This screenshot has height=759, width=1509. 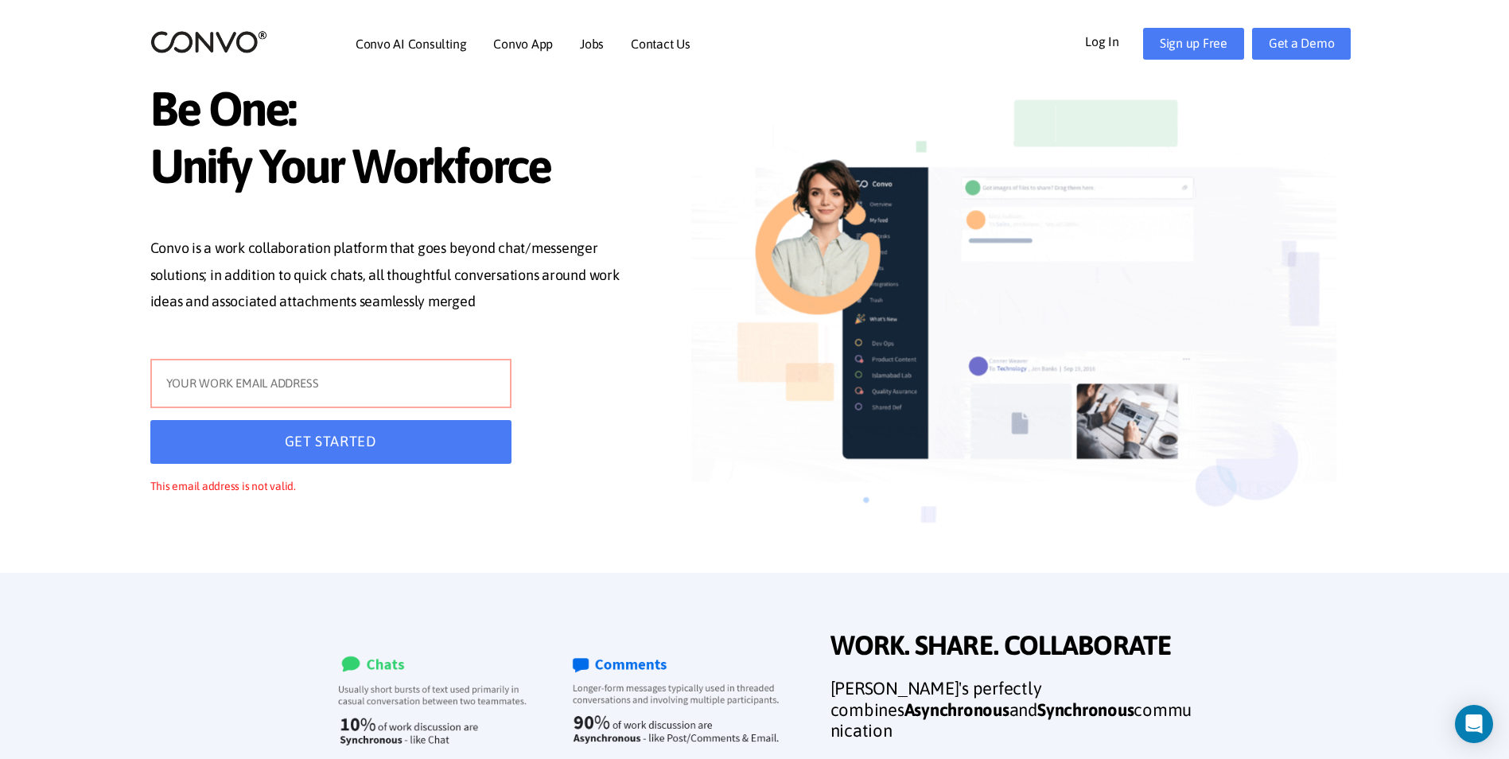 What do you see at coordinates (1113, 41) in the screenshot?
I see `a: Log In` at bounding box center [1113, 41].